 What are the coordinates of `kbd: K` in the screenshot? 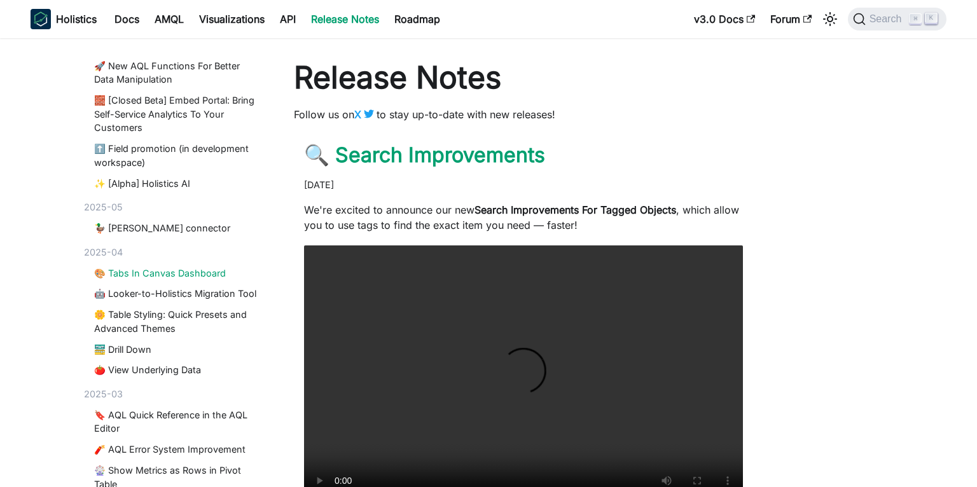 It's located at (931, 18).